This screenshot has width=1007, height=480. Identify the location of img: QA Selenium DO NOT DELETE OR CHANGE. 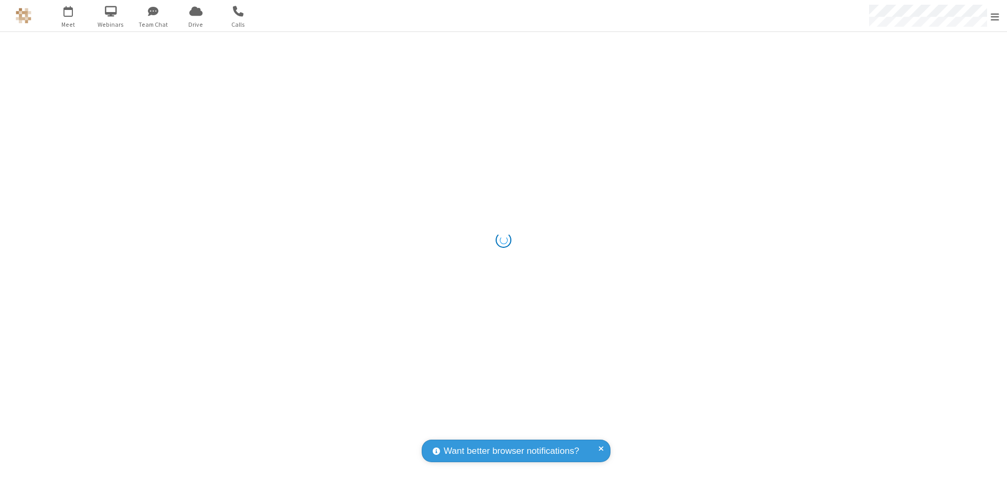
(24, 16).